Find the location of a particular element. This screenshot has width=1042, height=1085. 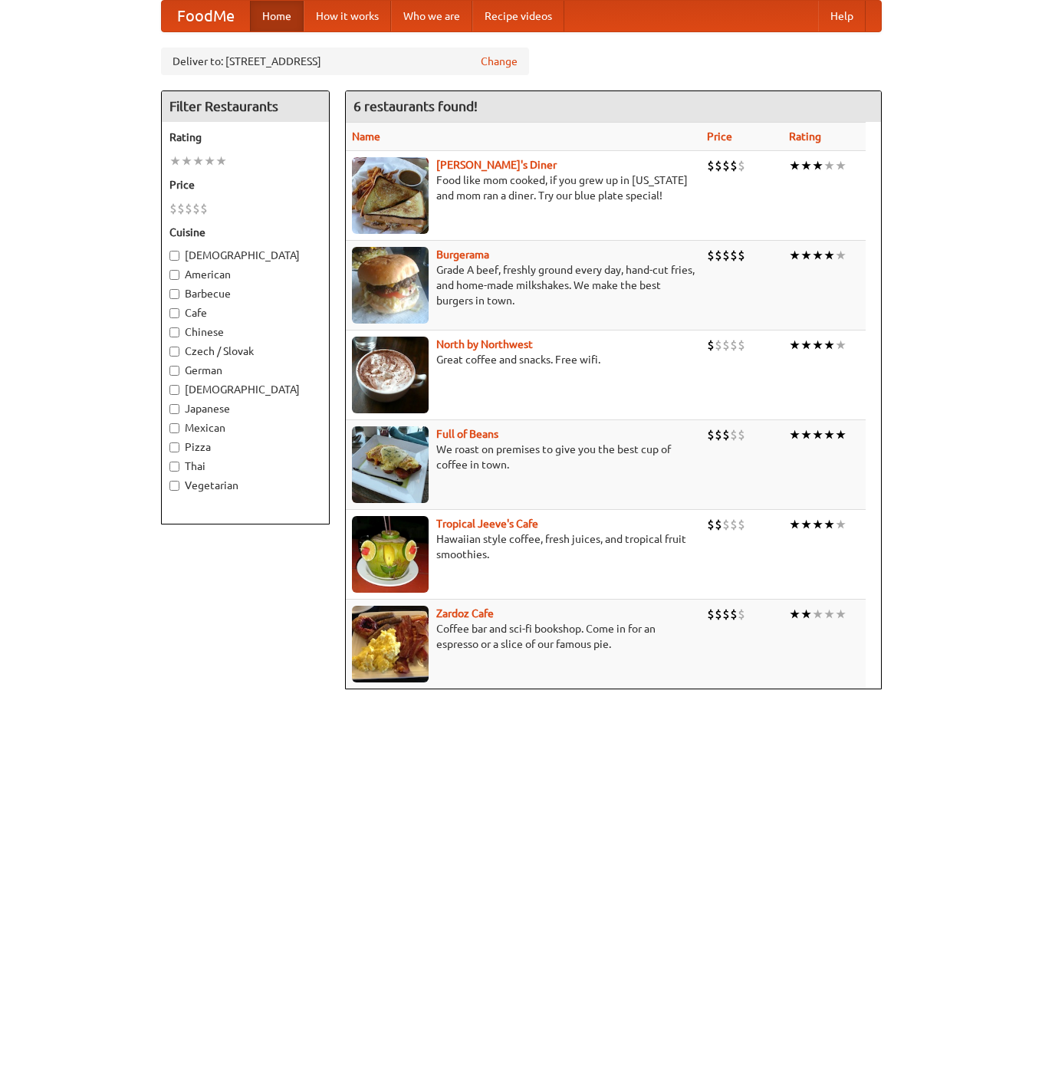

b: Full of Beans is located at coordinates (467, 434).